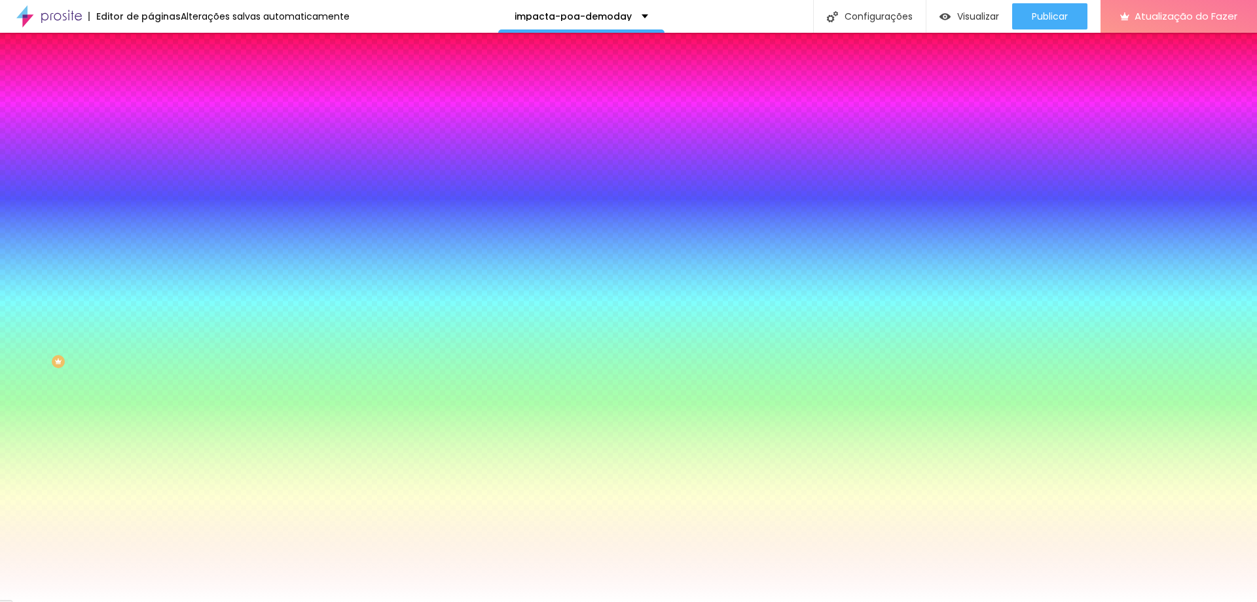 This screenshot has height=602, width=1257. What do you see at coordinates (138, 16) in the screenshot?
I see `font: Editor de páginas` at bounding box center [138, 16].